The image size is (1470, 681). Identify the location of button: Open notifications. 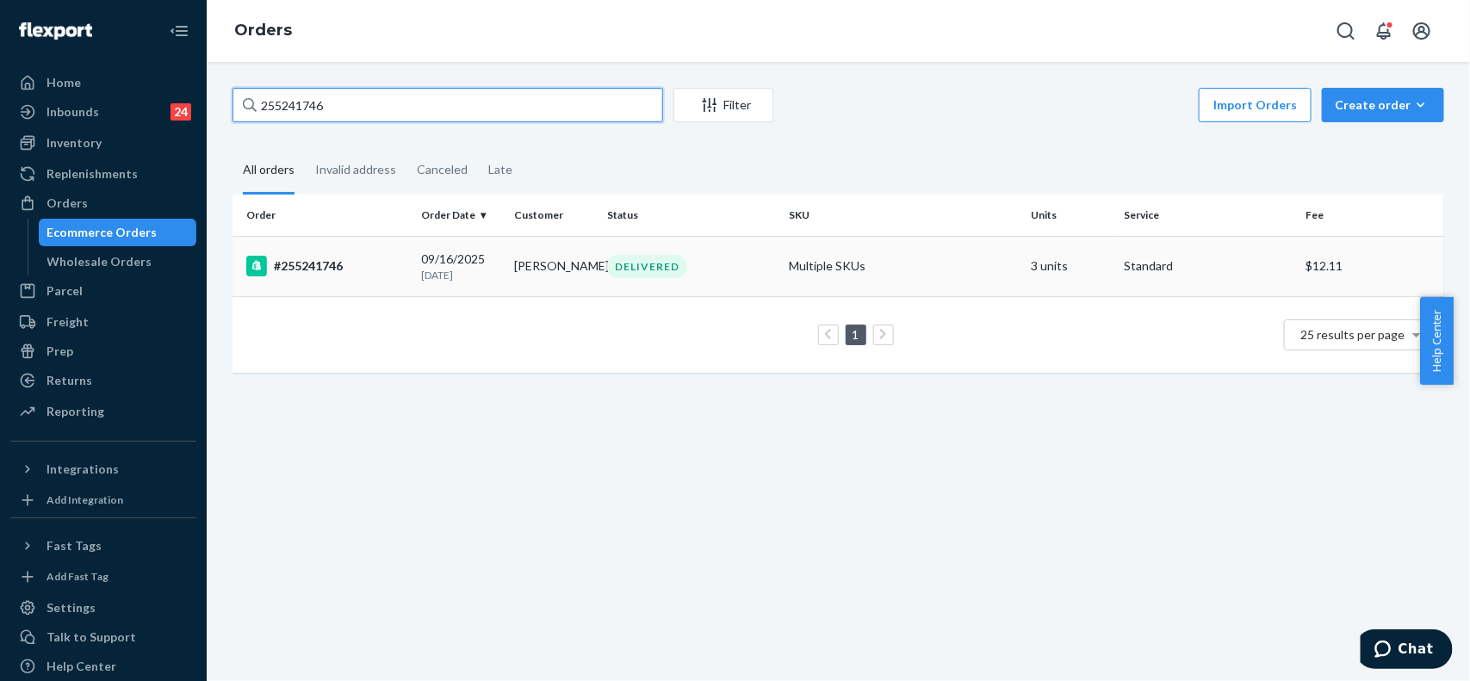
(1384, 31).